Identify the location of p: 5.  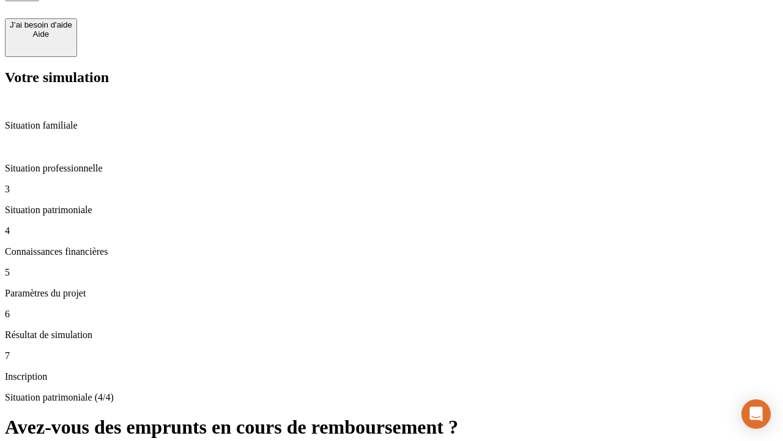
(392, 272).